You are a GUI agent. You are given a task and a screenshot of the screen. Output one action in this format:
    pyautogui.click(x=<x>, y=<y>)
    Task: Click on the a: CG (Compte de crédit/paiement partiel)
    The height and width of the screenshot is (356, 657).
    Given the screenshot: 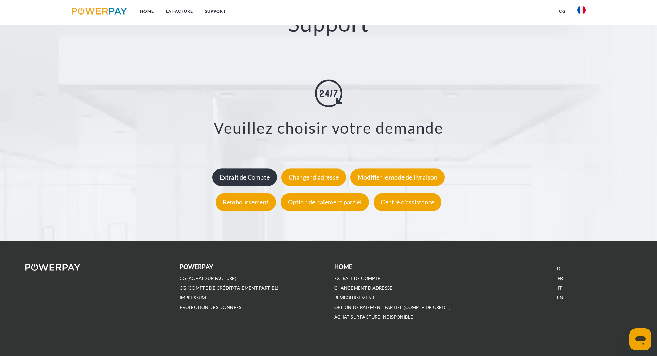 What is the action you would take?
    pyautogui.click(x=229, y=288)
    